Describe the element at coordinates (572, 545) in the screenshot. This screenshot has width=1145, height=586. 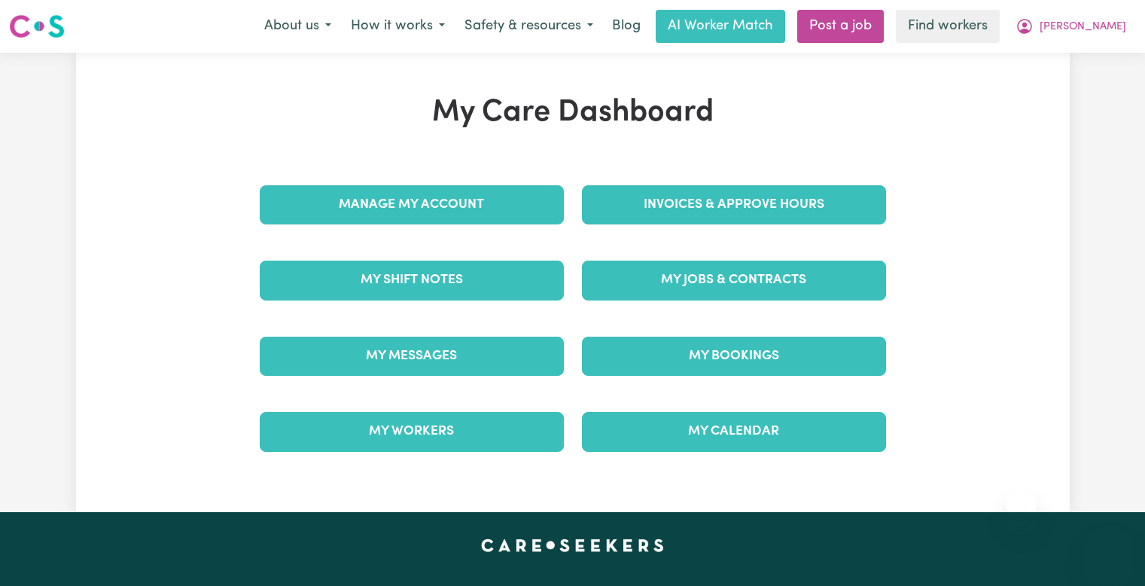
I see `a: Careseekers home page` at that location.